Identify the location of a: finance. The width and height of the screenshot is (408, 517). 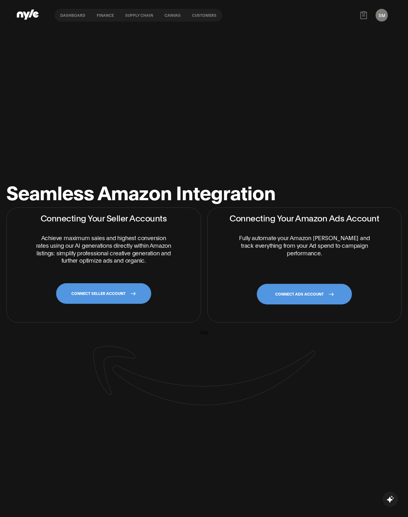
(105, 15).